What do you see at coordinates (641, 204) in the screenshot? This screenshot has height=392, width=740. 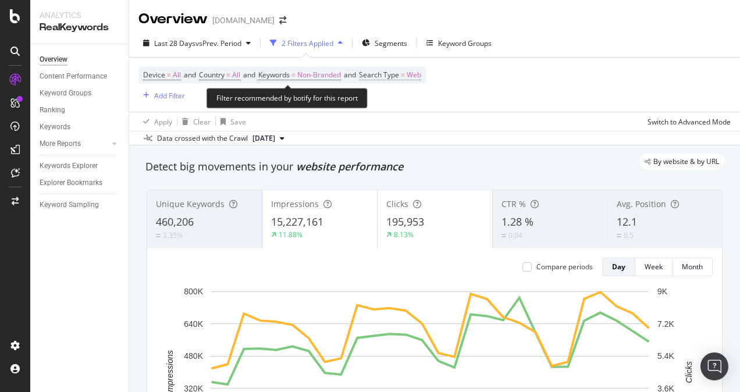 I see `span: Avg. Position` at bounding box center [641, 204].